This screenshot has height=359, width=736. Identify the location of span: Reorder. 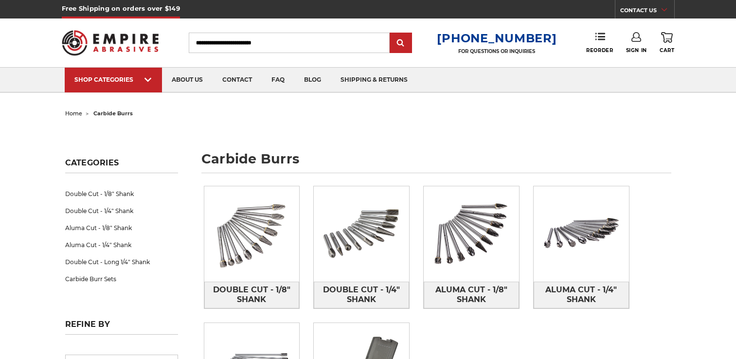
(599, 50).